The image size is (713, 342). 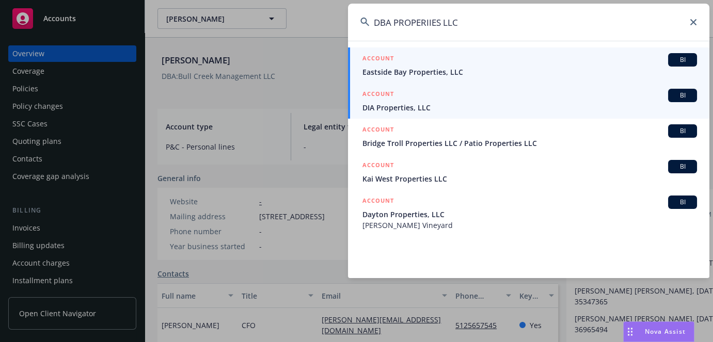 I want to click on a: ACCOUNTBIBridge Troll Properties LLC / Patio Properties LLC, so click(x=528, y=136).